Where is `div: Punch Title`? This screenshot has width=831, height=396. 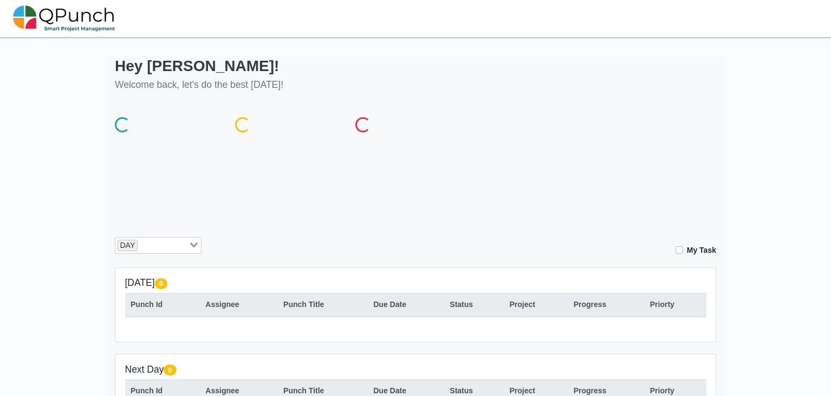
div: Punch Title is located at coordinates (323, 304).